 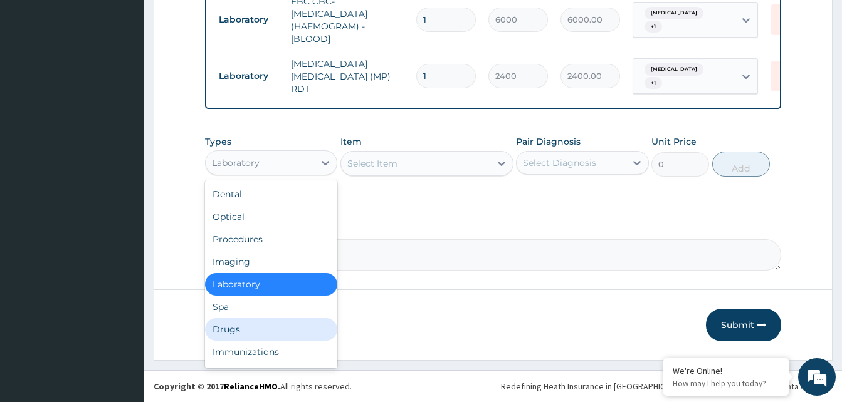 I want to click on div: Spa, so click(x=271, y=307).